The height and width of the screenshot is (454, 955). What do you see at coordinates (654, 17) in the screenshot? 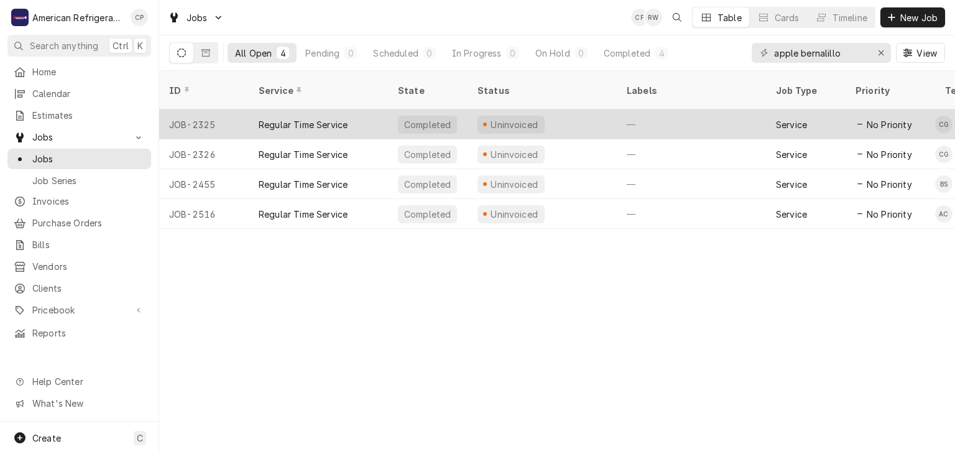
I see `div: Richard Wirick's Avatar` at bounding box center [654, 17].